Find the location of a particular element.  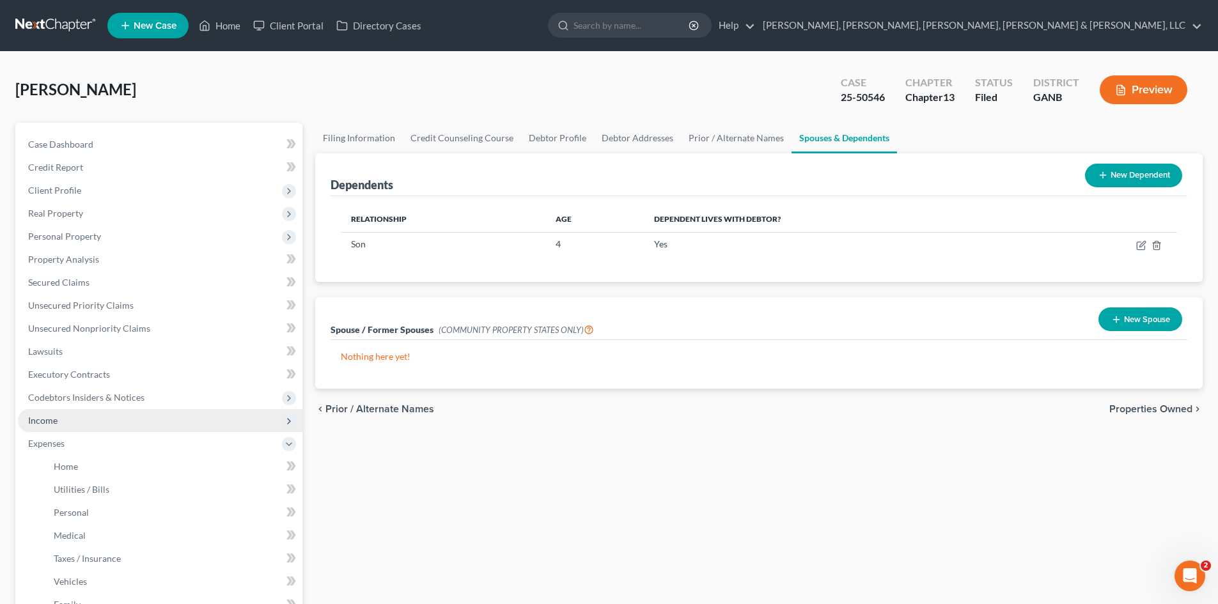

a: Credit Counseling Course is located at coordinates (462, 138).